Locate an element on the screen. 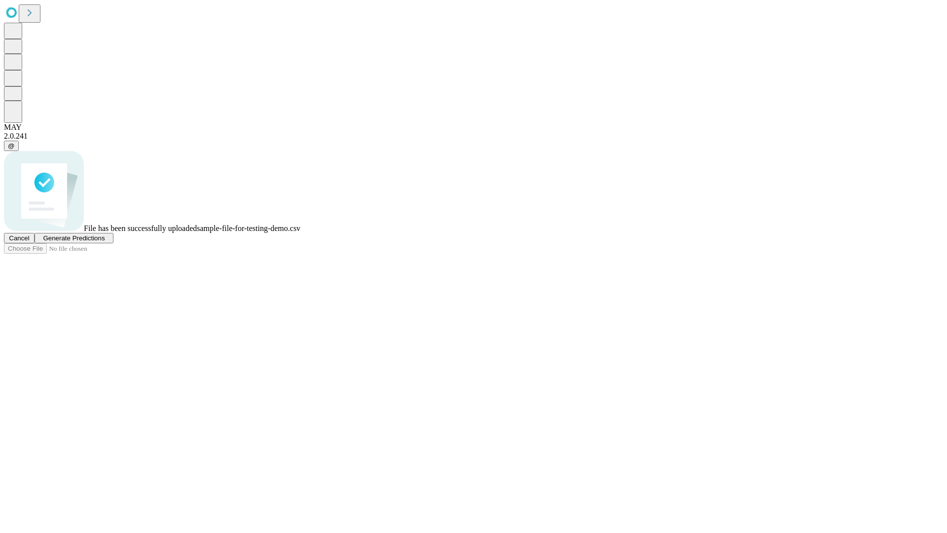 The image size is (947, 533). div: MAY is located at coordinates (474, 127).